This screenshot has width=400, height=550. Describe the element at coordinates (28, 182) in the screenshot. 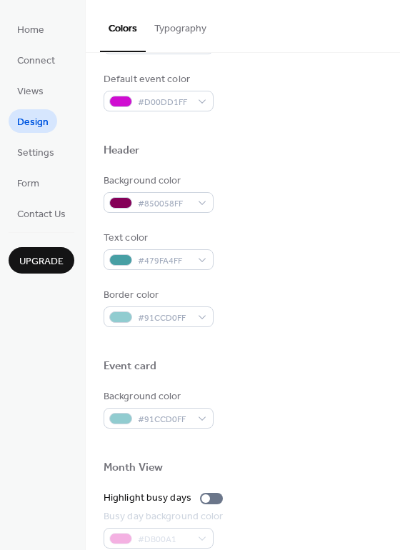

I see `a: Form` at that location.